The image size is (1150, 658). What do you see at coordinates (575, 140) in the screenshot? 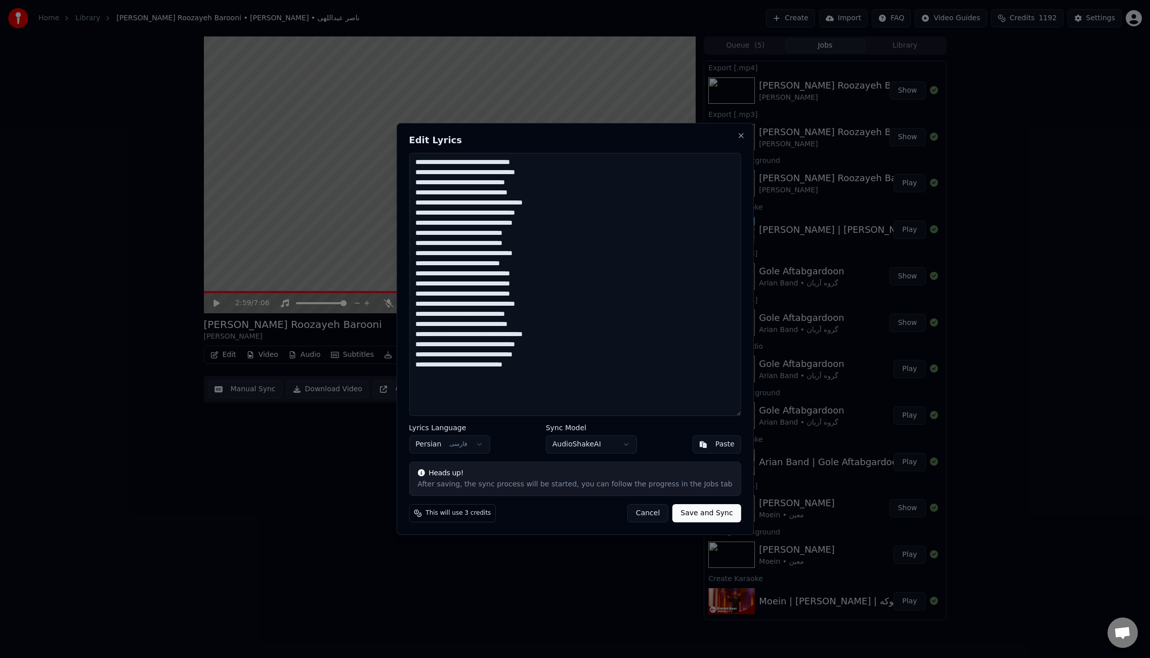
I see `h2: Edit Lyrics` at bounding box center [575, 140].